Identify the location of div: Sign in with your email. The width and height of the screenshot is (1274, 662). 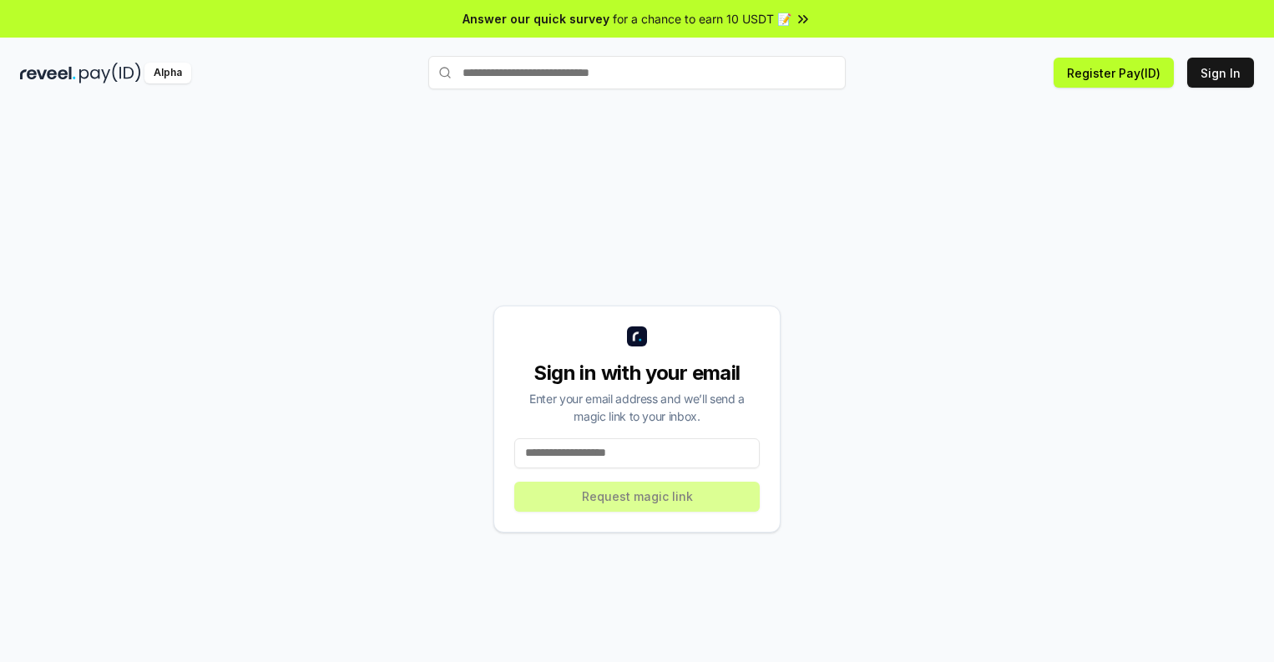
(637, 373).